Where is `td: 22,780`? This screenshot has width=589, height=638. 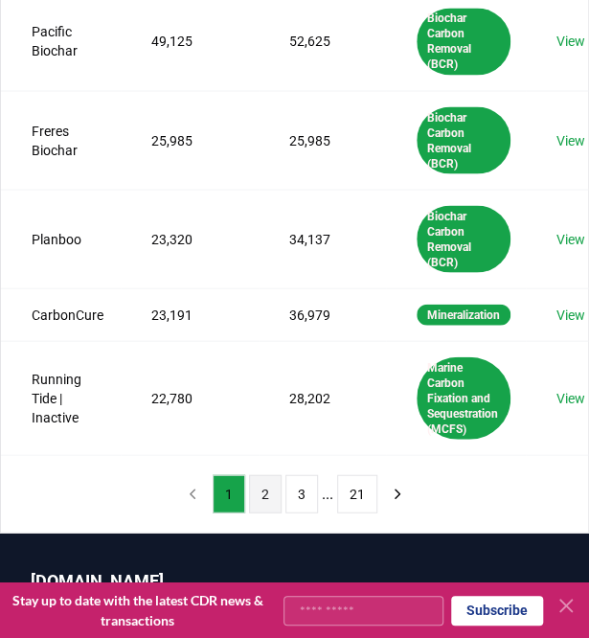
td: 22,780 is located at coordinates (190, 397).